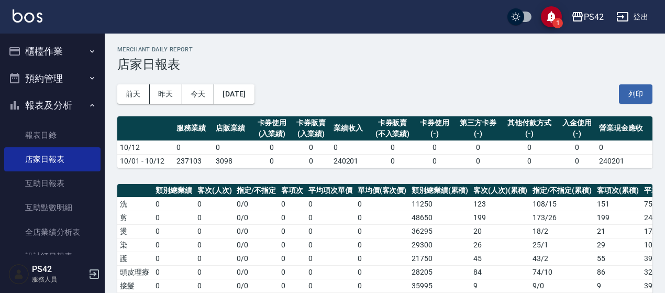  I want to click on th: 類別總業績, so click(174, 191).